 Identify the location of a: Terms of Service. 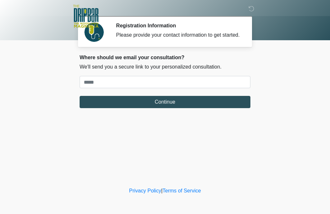
(181, 191).